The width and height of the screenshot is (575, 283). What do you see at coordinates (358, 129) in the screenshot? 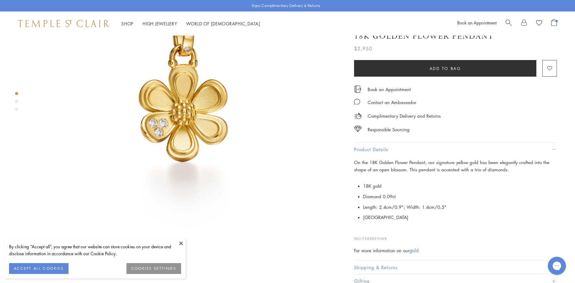
I see `img: icon_sourcing.svg` at bounding box center [358, 129].